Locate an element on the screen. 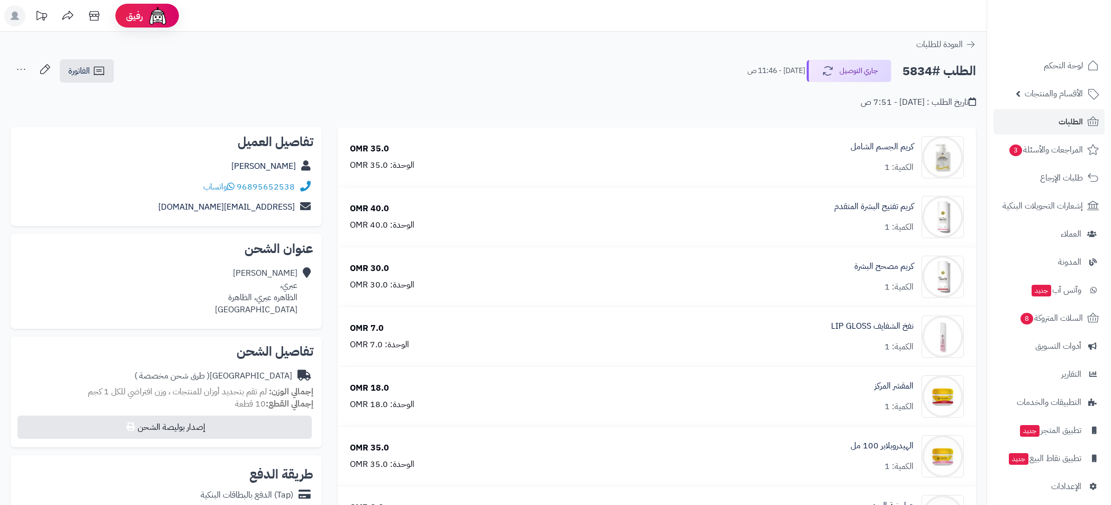  span: تطبيق نقاط البيع is located at coordinates (1044, 458).